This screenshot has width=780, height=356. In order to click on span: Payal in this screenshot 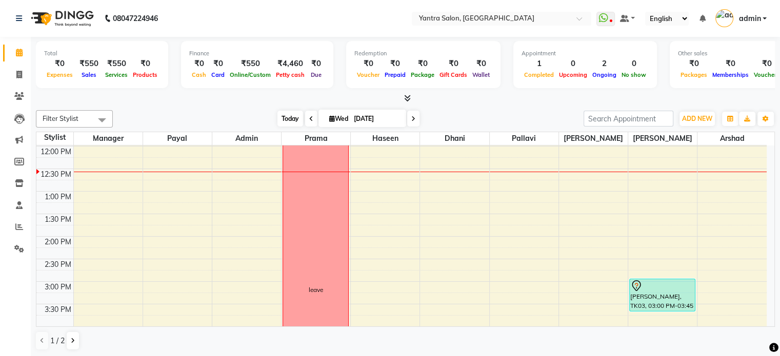, I will do `click(177, 138)`.